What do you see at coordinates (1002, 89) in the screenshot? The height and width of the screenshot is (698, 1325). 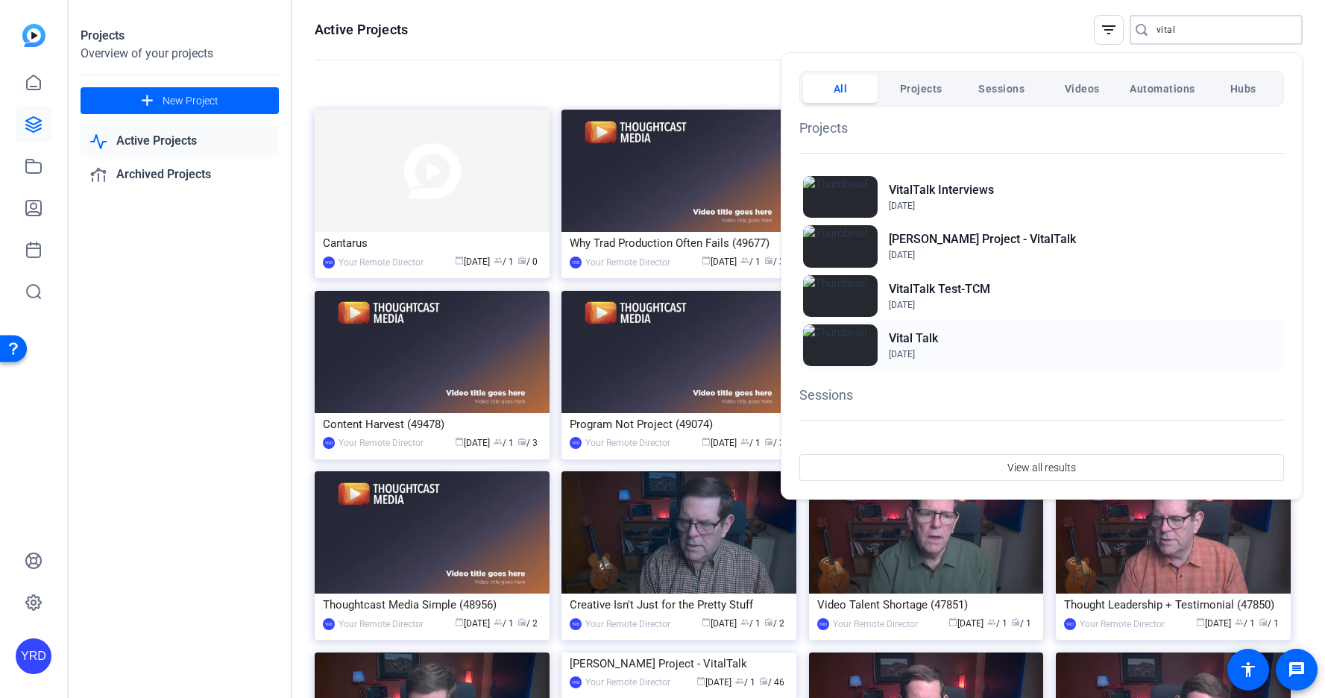 I see `span: Sessions` at bounding box center [1002, 89].